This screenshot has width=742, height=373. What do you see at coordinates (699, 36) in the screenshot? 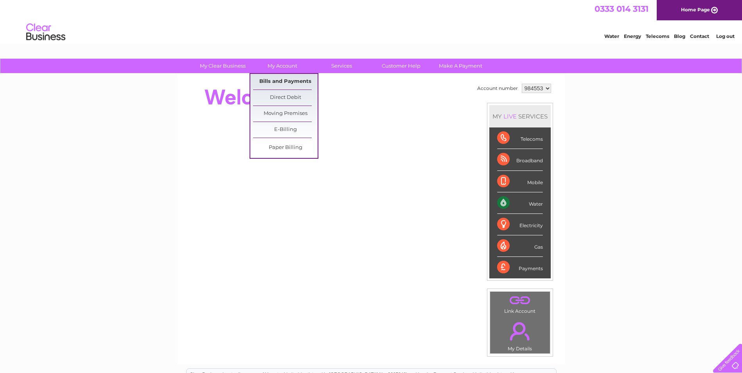
I see `a: Contact` at bounding box center [699, 36].